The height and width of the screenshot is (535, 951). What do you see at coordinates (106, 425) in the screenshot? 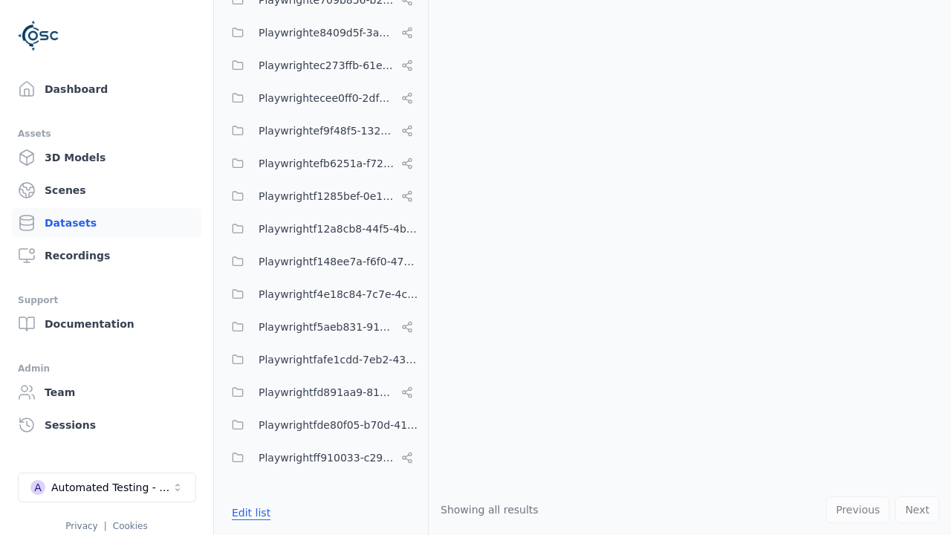
I see `a: Sessions` at bounding box center [106, 425].